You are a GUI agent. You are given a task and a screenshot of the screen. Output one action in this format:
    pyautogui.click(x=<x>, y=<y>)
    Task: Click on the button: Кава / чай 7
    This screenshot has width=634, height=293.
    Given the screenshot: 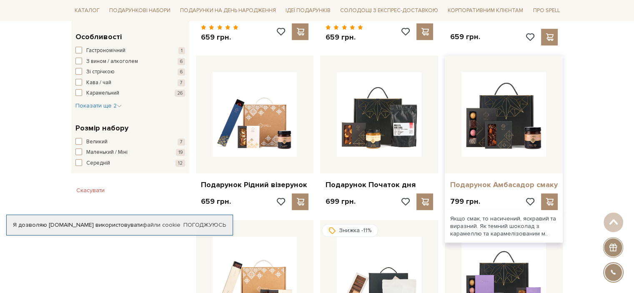 What is the action you would take?
    pyautogui.click(x=130, y=83)
    